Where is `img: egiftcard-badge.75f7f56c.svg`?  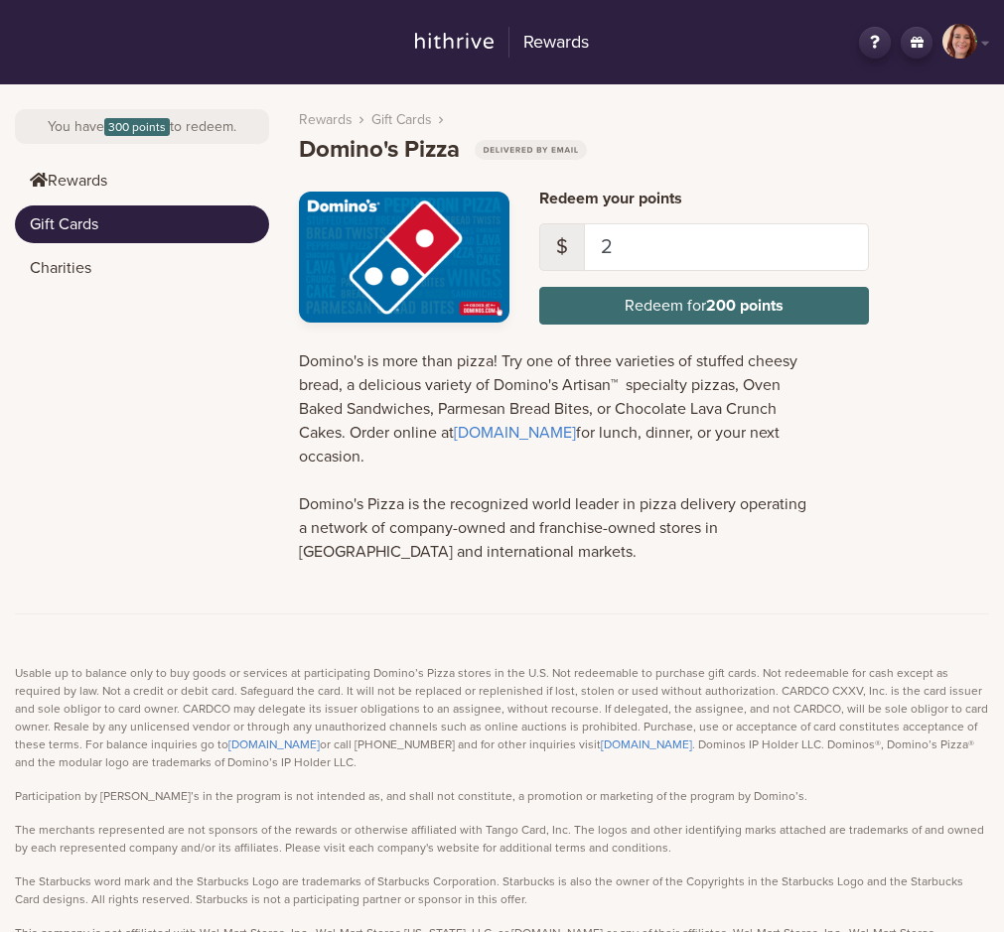
img: egiftcard-badge.75f7f56c.svg is located at coordinates (530, 150).